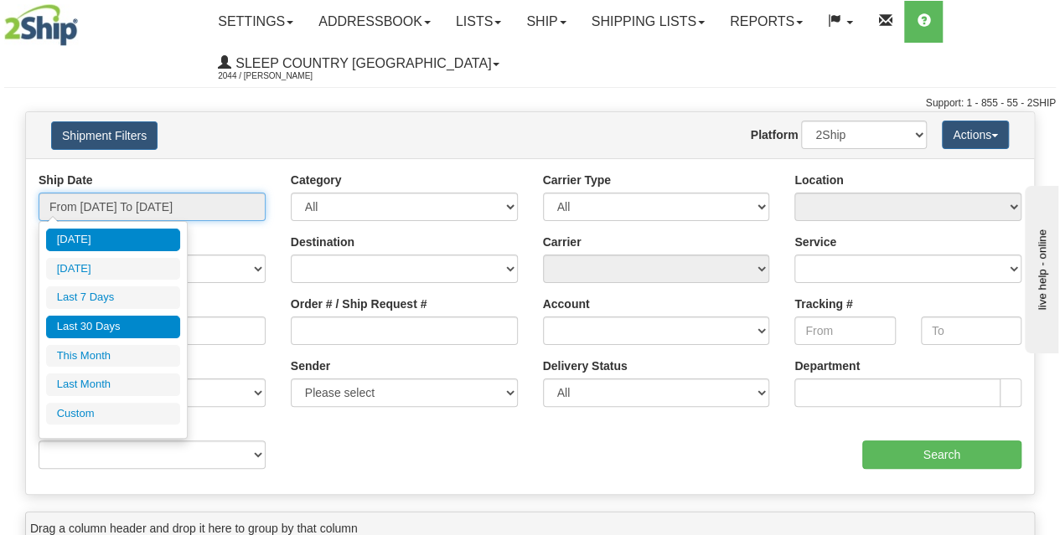  I want to click on label: Category, so click(316, 180).